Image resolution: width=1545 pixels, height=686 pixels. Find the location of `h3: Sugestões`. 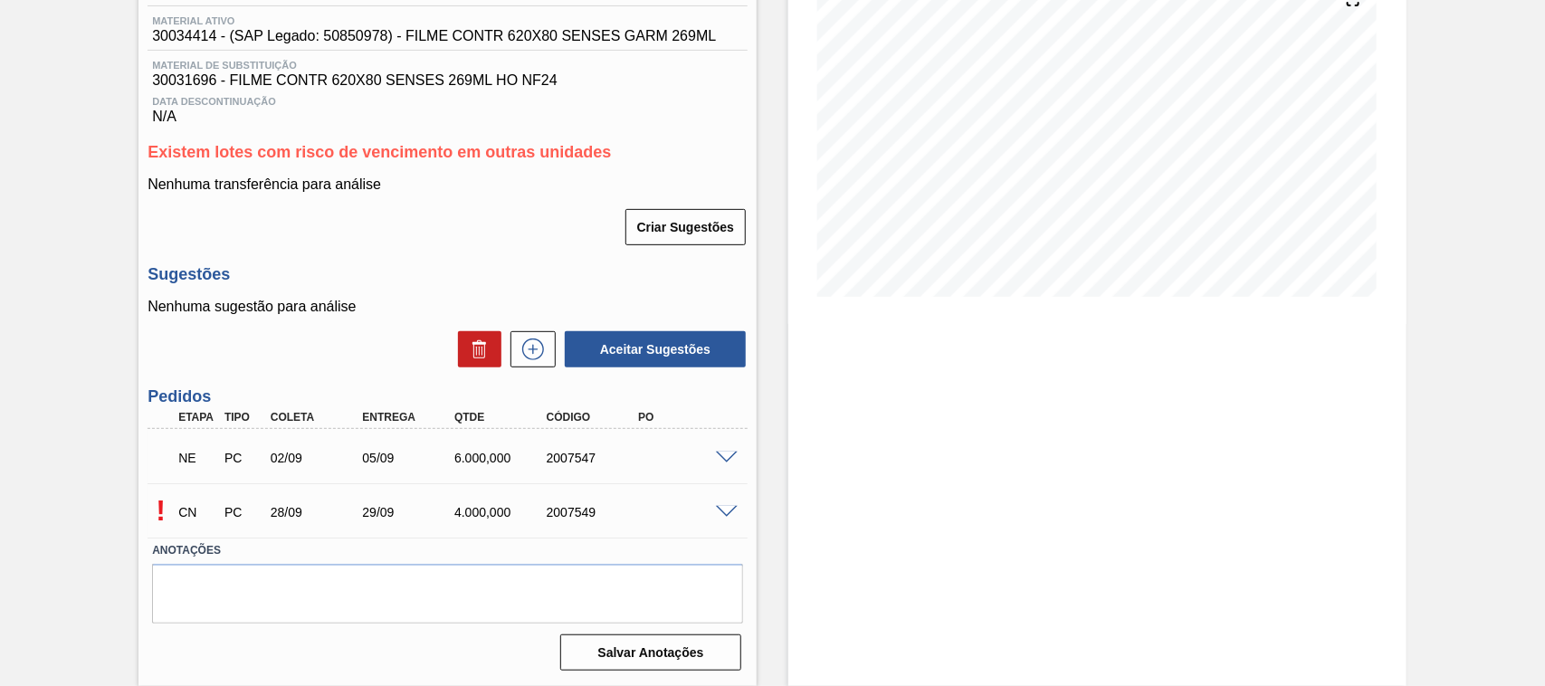

h3: Sugestões is located at coordinates (447, 274).